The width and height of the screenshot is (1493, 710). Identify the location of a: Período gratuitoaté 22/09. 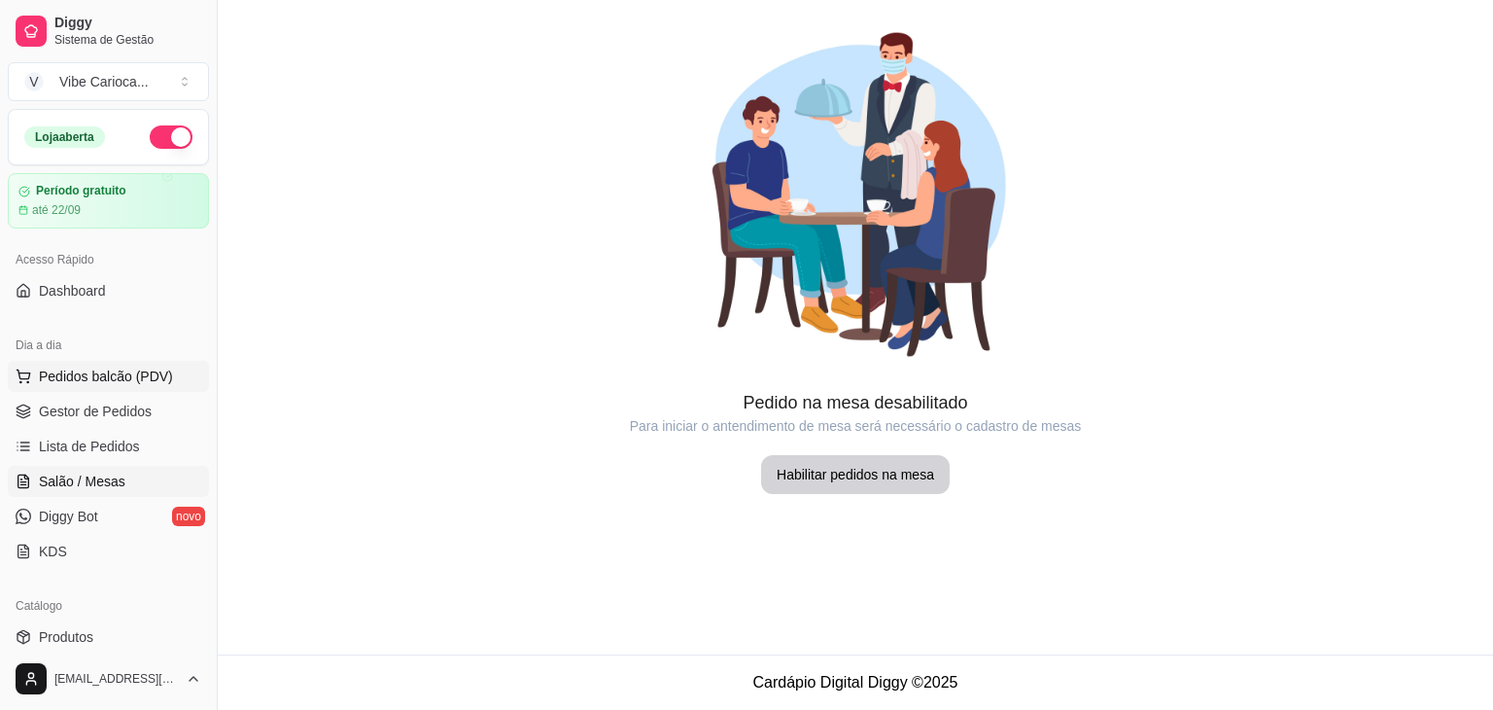
(108, 200).